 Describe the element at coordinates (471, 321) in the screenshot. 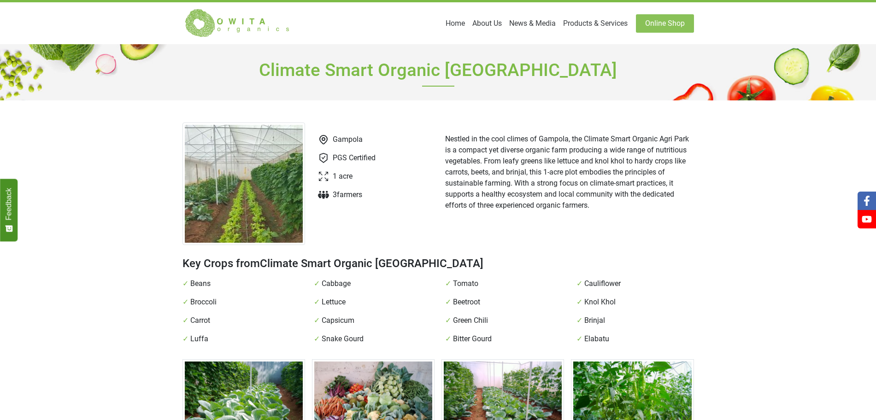

I see `span: Green Chili` at that location.